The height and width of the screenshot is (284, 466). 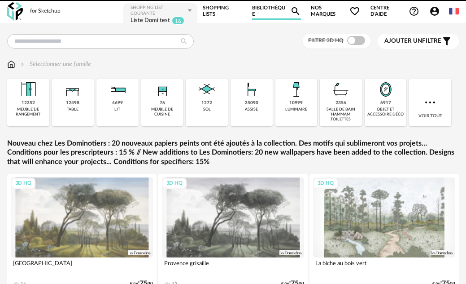 I want to click on div: table, so click(x=73, y=109).